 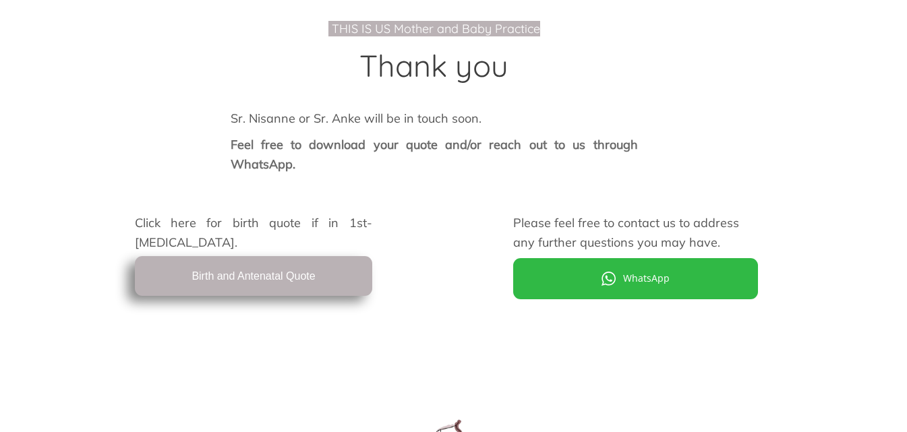 What do you see at coordinates (635, 233) in the screenshot?
I see `p: Please feel free to contact us to address any further questions you may have.` at bounding box center [635, 233].